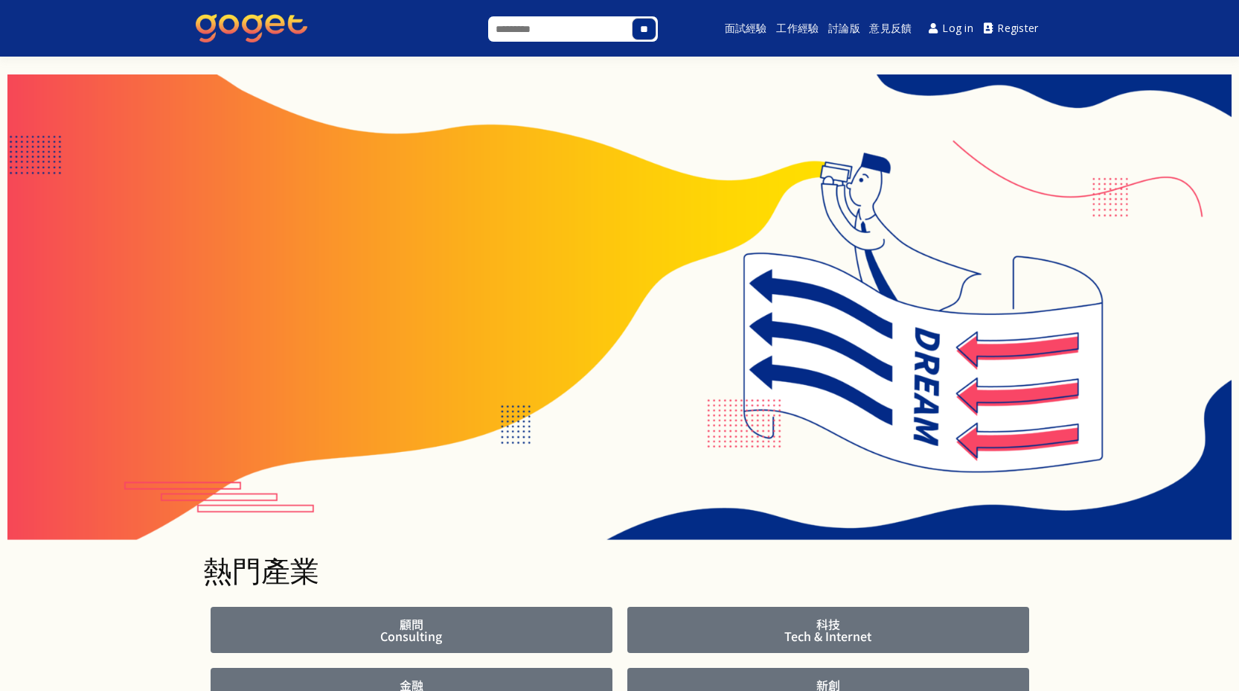  What do you see at coordinates (828, 630) in the screenshot?
I see `span: 科技 Tech & Internet` at bounding box center [828, 630].